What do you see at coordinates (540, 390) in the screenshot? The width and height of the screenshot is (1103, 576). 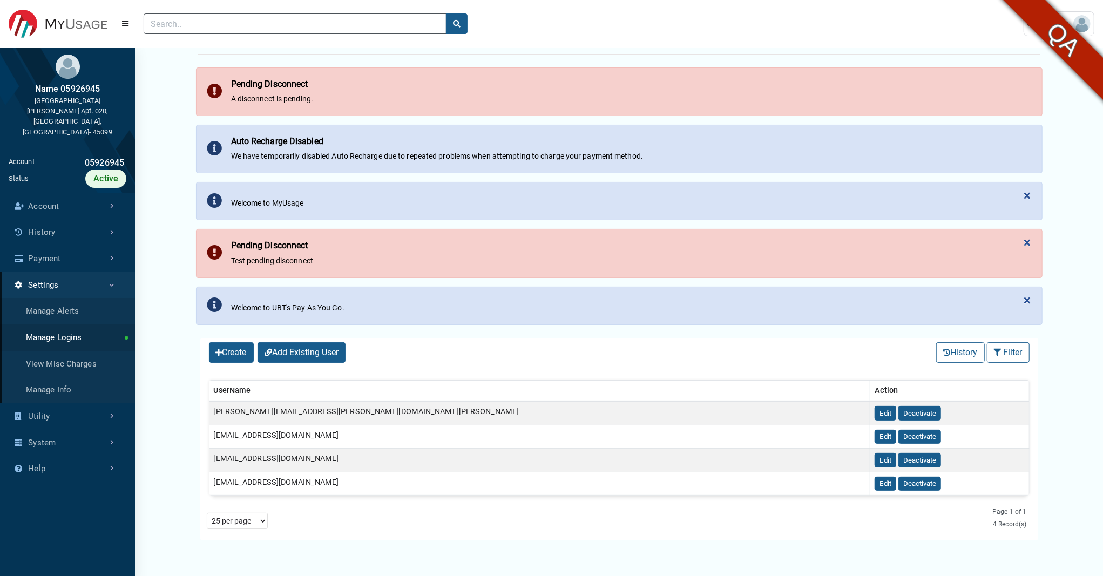 I see `th: UserName` at bounding box center [540, 390].